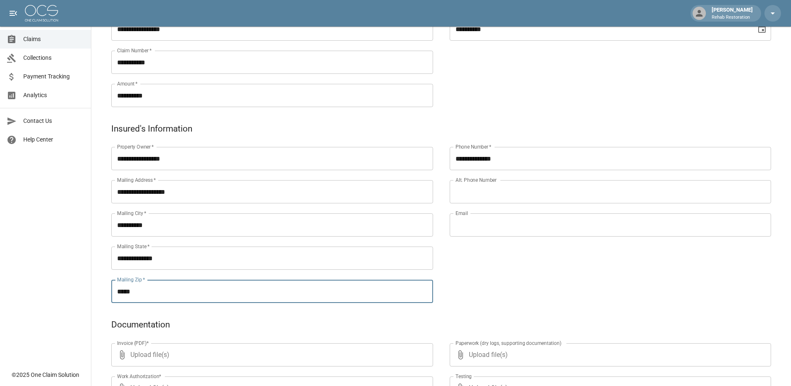  Describe the element at coordinates (42, 13) in the screenshot. I see `img: ocs-logo-white-transparent.png` at that location.